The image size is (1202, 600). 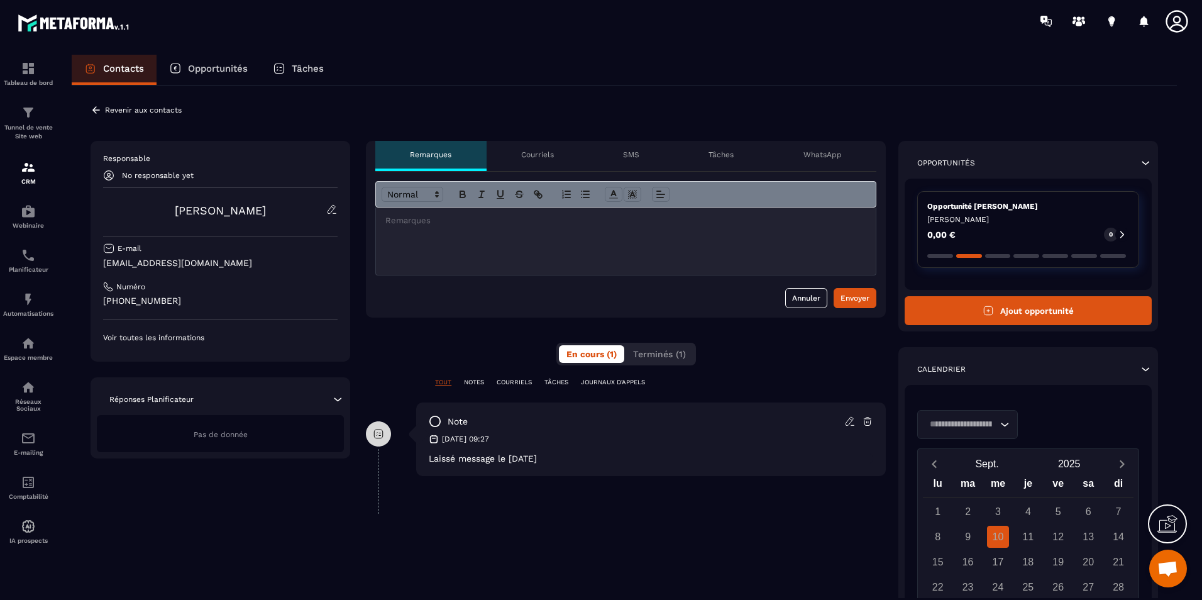 I want to click on p: Revenir aux contacts, so click(x=143, y=110).